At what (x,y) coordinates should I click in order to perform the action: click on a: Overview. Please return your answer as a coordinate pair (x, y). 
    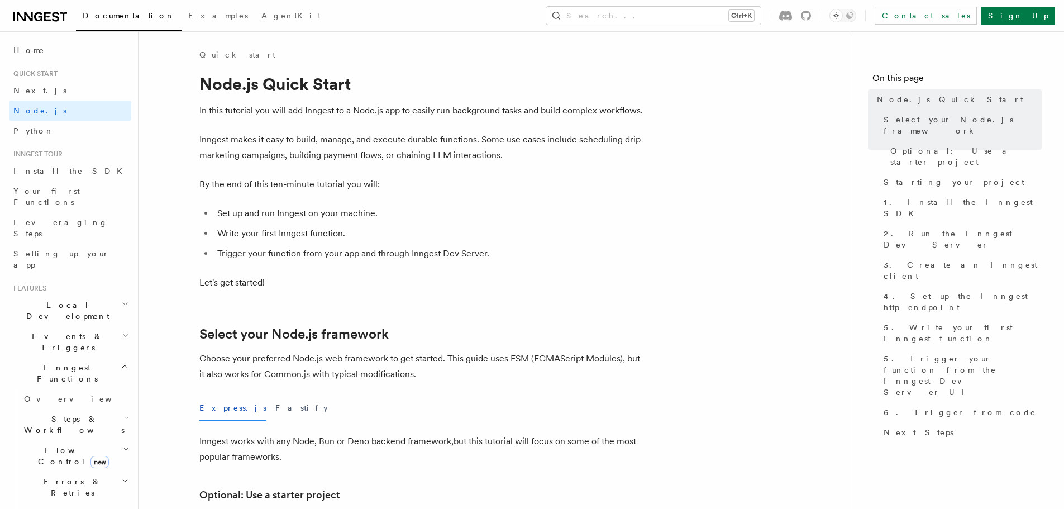
    Looking at the image, I should click on (75, 399).